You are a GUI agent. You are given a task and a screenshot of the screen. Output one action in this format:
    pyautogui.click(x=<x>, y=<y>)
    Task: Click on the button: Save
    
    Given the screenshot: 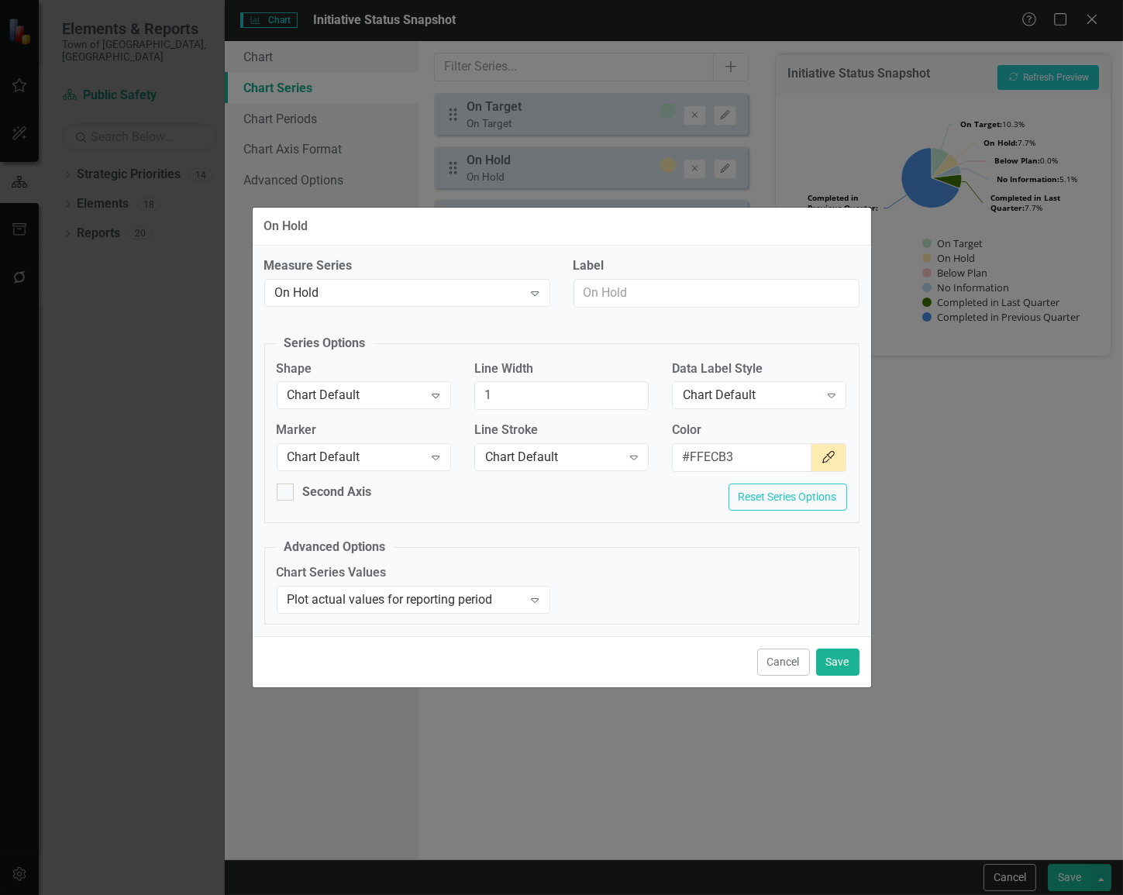 What is the action you would take?
    pyautogui.click(x=838, y=662)
    